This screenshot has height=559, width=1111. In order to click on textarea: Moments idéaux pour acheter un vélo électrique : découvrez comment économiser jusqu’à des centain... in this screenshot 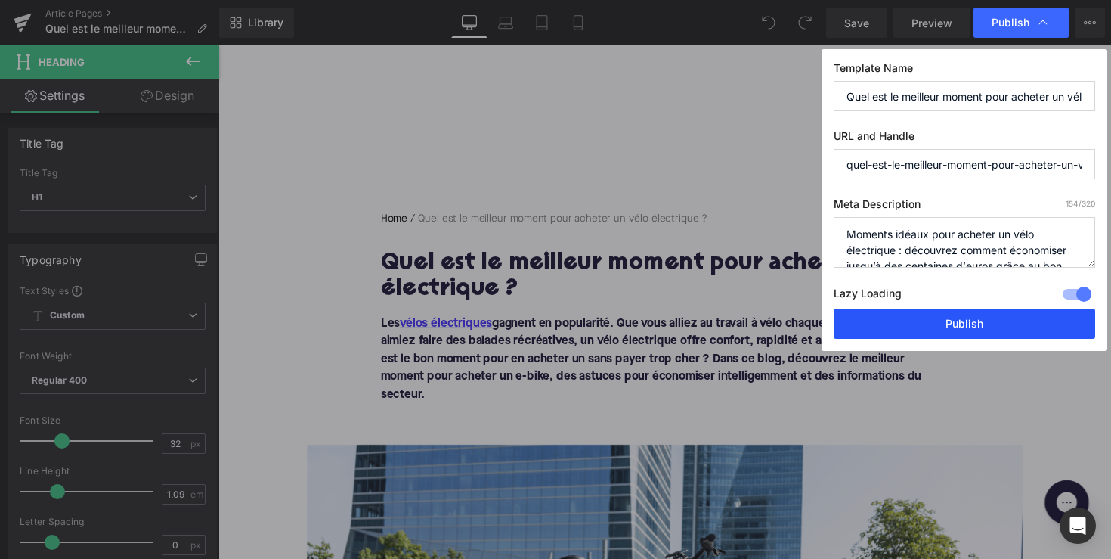, I will do `click(965, 242)`.